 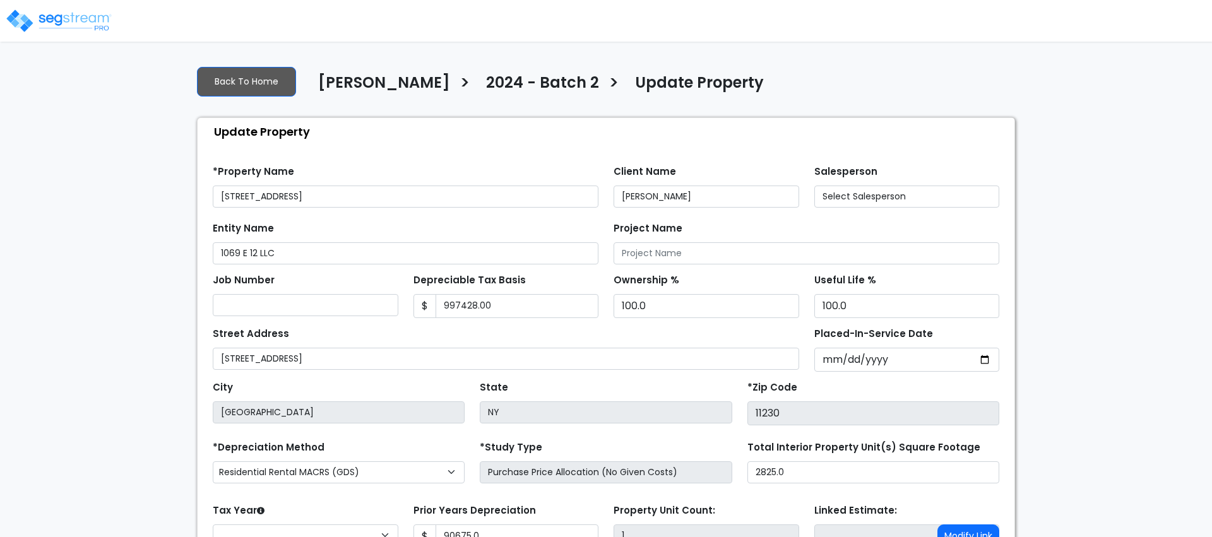 What do you see at coordinates (695, 87) in the screenshot?
I see `a: Update Property` at bounding box center [695, 87].